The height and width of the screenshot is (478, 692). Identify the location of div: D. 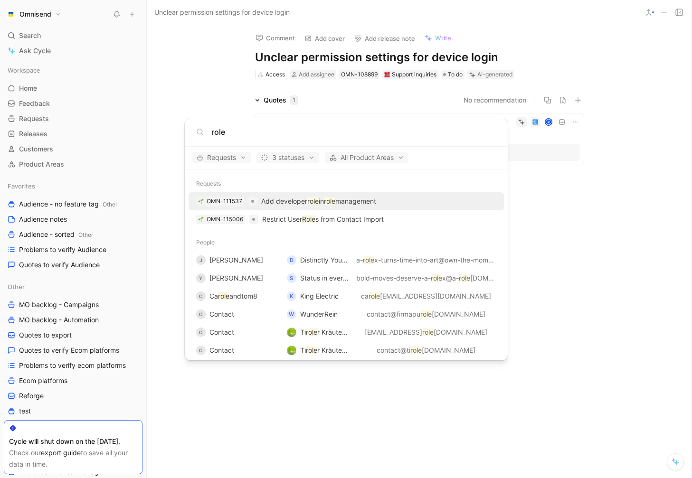
(292, 260).